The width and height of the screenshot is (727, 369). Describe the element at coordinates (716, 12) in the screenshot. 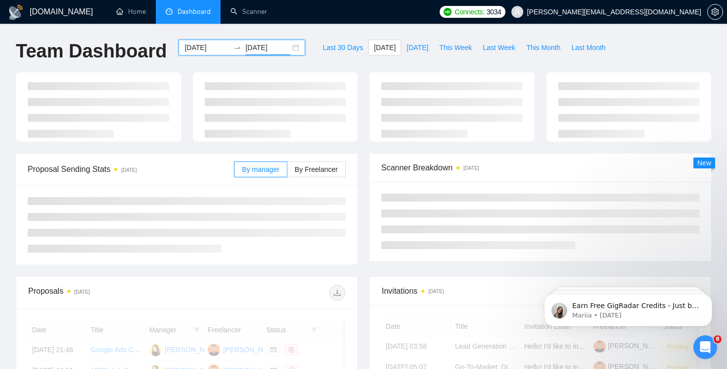

I see `span: setting` at that location.